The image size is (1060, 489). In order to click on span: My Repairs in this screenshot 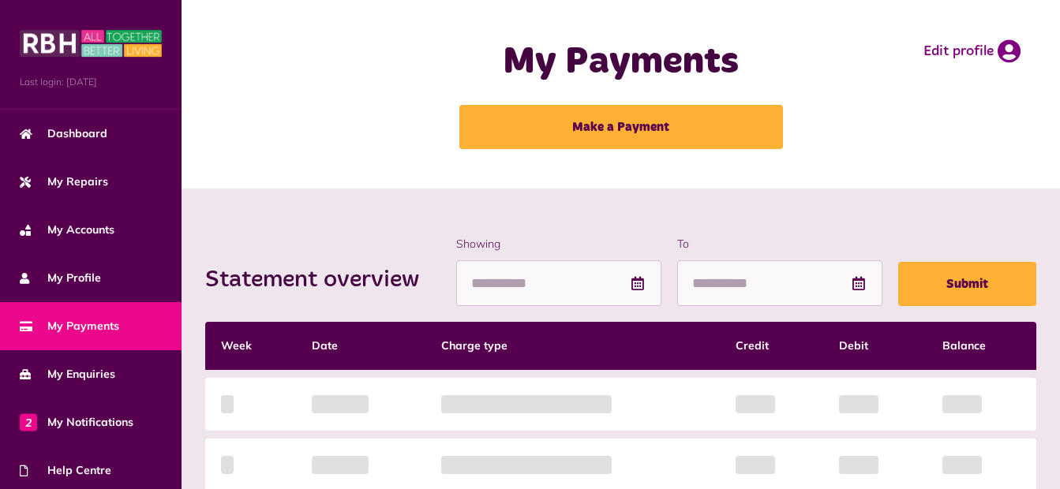, I will do `click(64, 182)`.